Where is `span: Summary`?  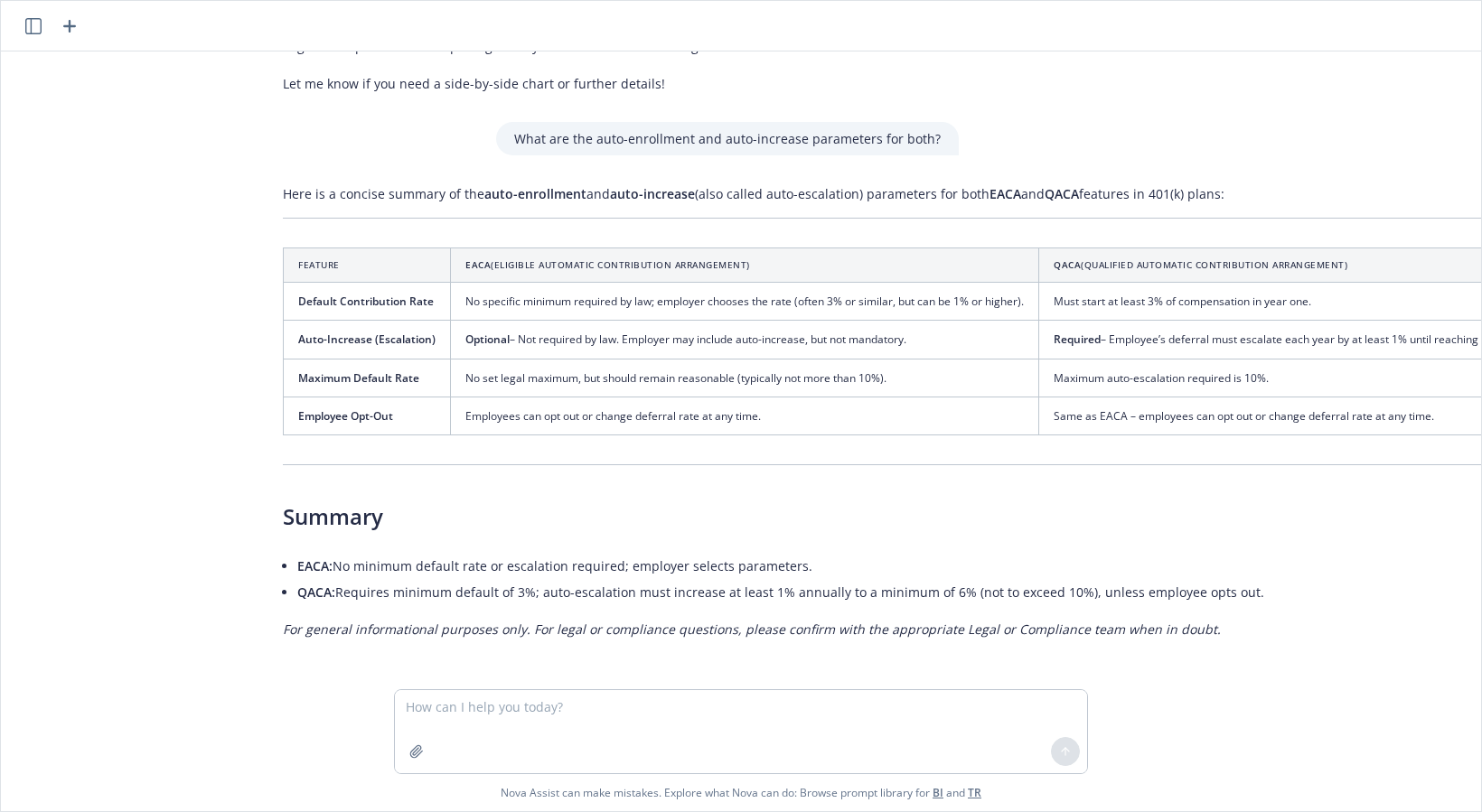 span: Summary is located at coordinates (333, 516).